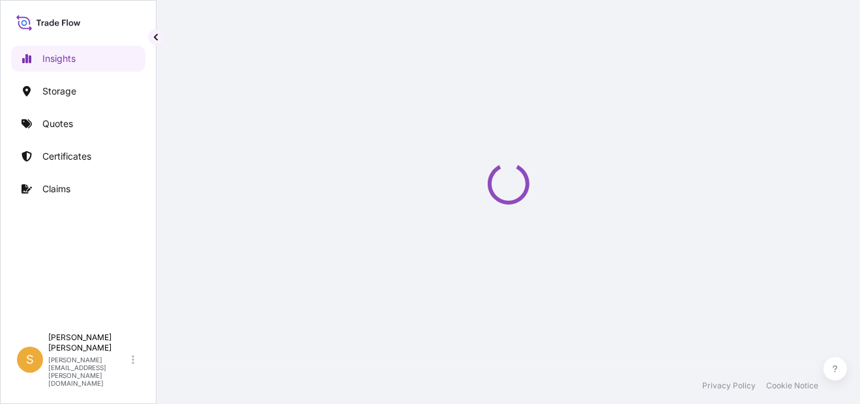 The width and height of the screenshot is (860, 404). Describe the element at coordinates (78, 91) in the screenshot. I see `a: Storage` at that location.